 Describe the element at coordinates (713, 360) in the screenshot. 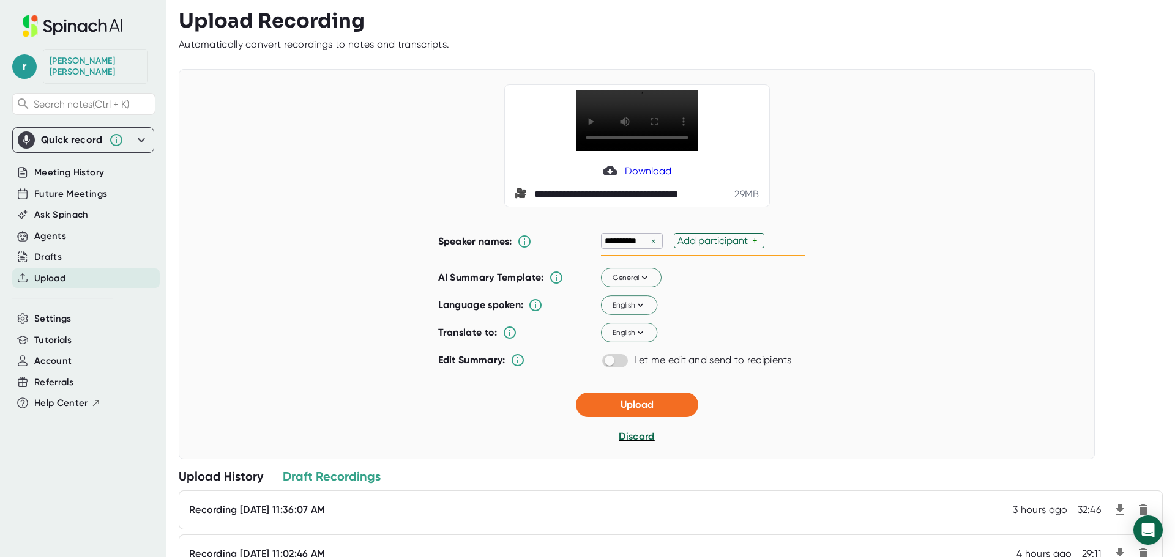

I see `div: Let me edit and send to recipients` at that location.